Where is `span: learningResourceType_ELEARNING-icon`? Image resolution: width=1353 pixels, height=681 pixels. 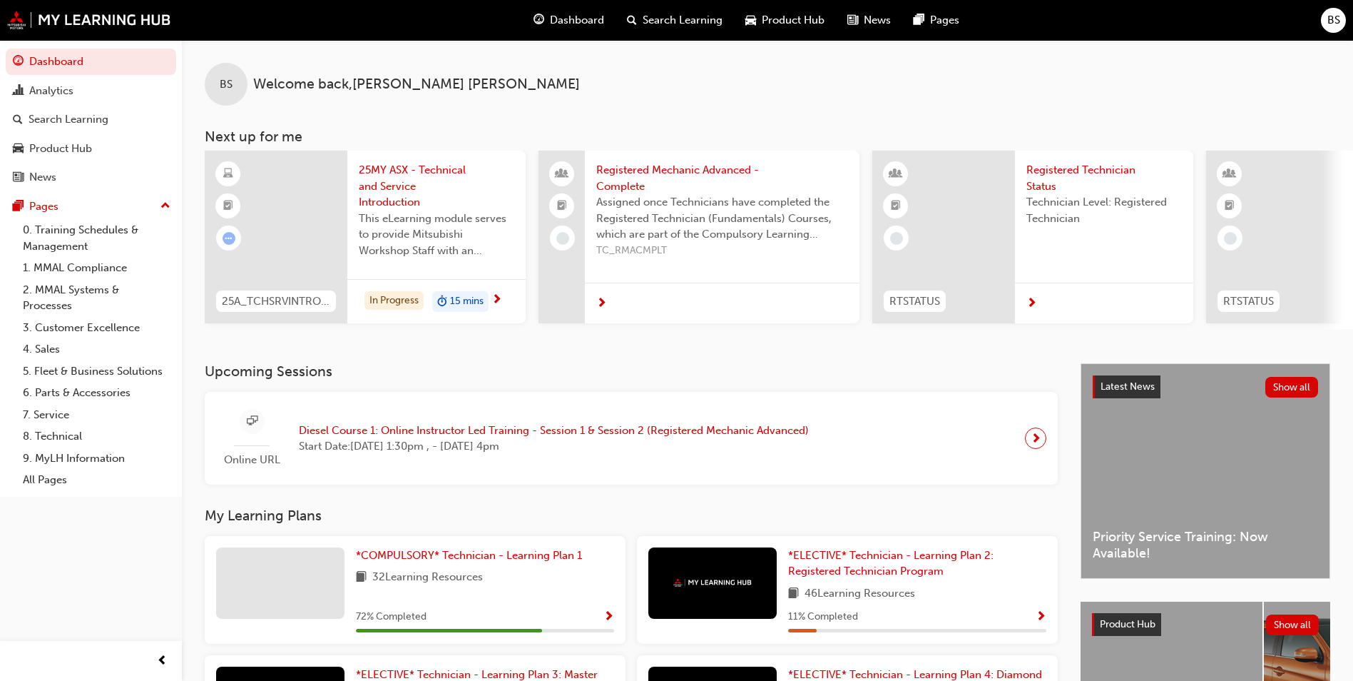 span: learningResourceType_ELEARNING-icon is located at coordinates (228, 174).